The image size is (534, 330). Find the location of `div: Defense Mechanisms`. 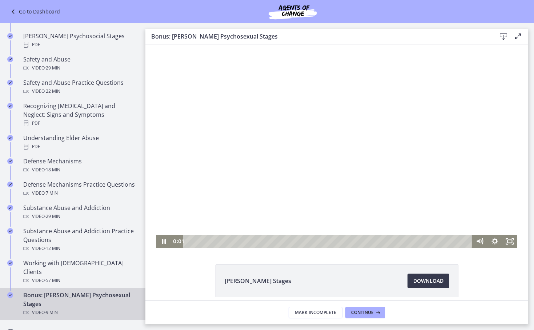

div: Defense Mechanisms is located at coordinates (80, 165).